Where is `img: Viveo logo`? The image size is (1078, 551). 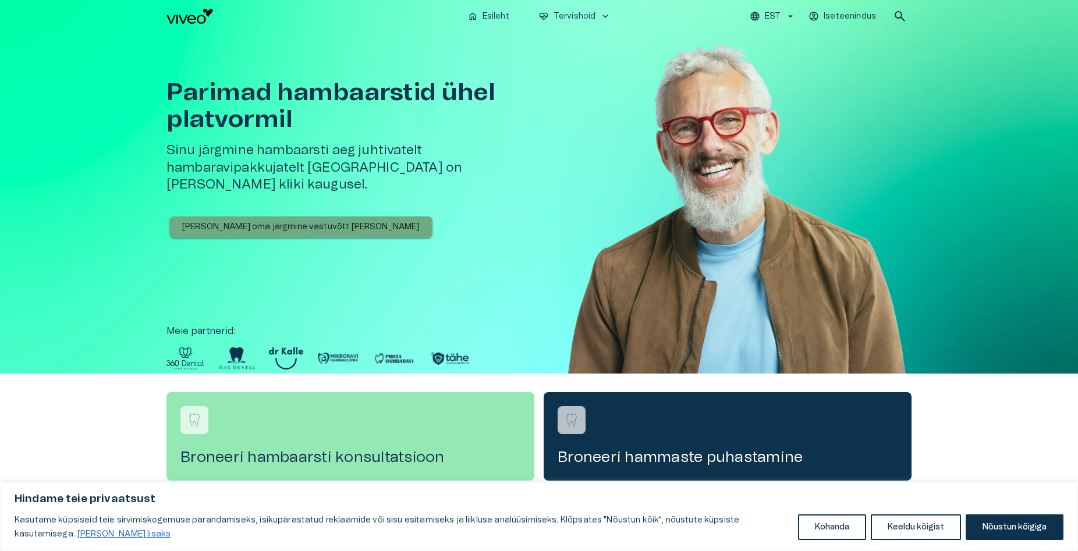 img: Viveo logo is located at coordinates (190, 16).